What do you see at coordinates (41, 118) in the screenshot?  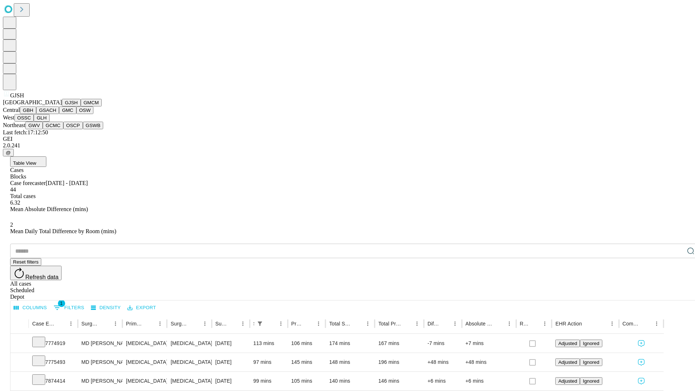 I see `button: GLH` at bounding box center [41, 118].